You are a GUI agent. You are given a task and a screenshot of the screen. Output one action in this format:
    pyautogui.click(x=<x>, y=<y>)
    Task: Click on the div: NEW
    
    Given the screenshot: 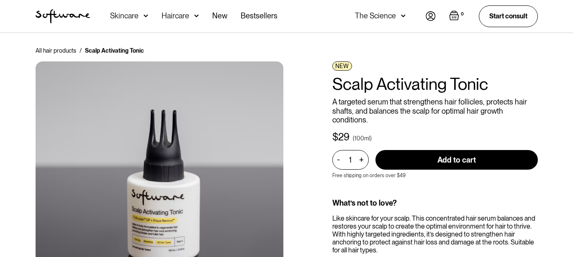 What is the action you would take?
    pyautogui.click(x=342, y=66)
    